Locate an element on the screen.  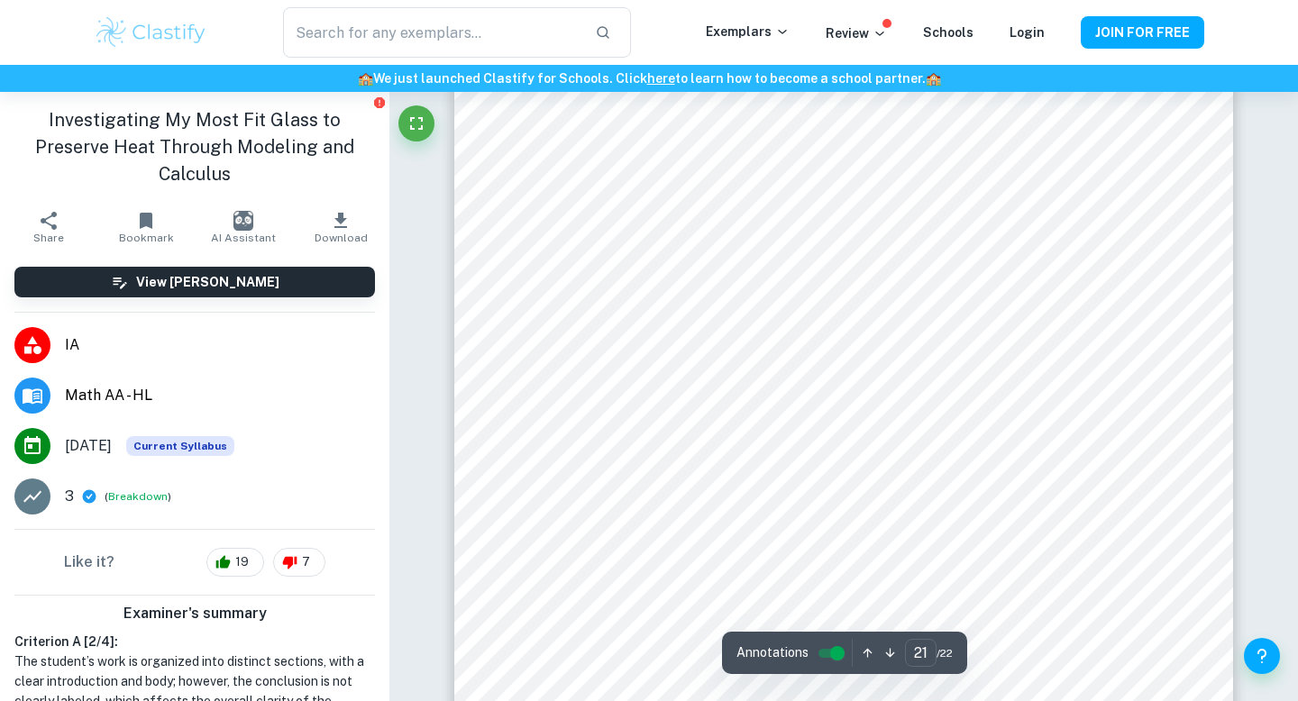
h6: We just launched Clastify for Schools. Click to learn how to become a school partner. is located at coordinates (649, 78).